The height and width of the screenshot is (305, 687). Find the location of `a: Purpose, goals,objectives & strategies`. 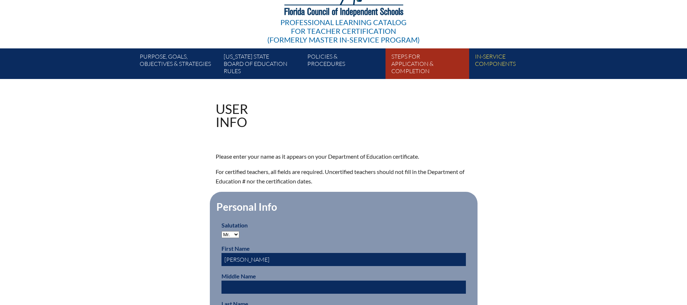

a: Purpose, goals,objectives & strategies is located at coordinates (179, 65).